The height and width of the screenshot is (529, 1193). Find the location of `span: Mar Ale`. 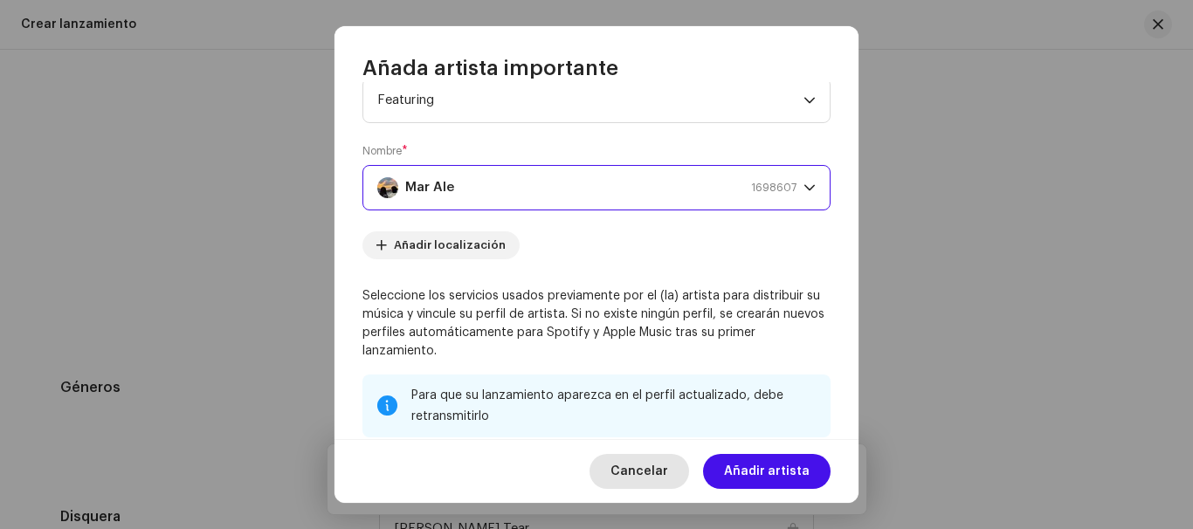

span: Mar Ale is located at coordinates (590, 188).